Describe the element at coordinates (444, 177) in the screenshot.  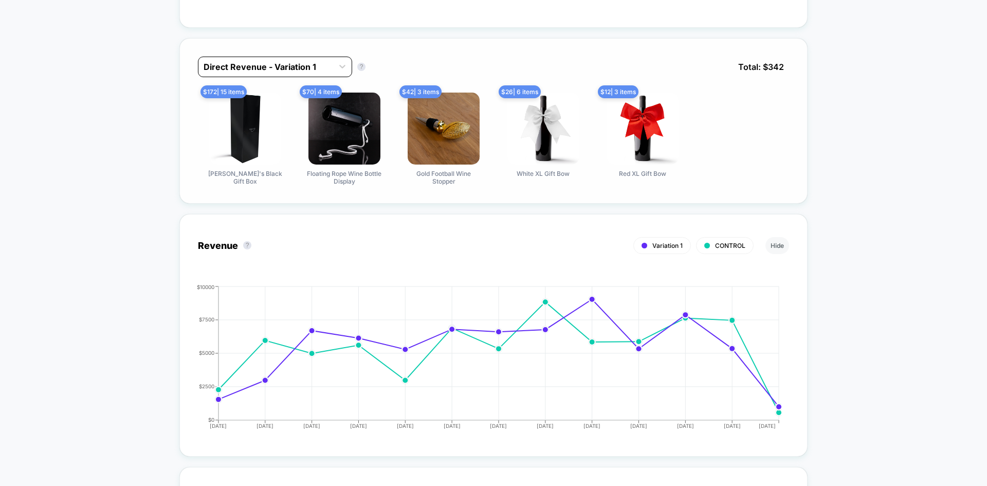
I see `span: Gold Football Wine Stopper` at that location.